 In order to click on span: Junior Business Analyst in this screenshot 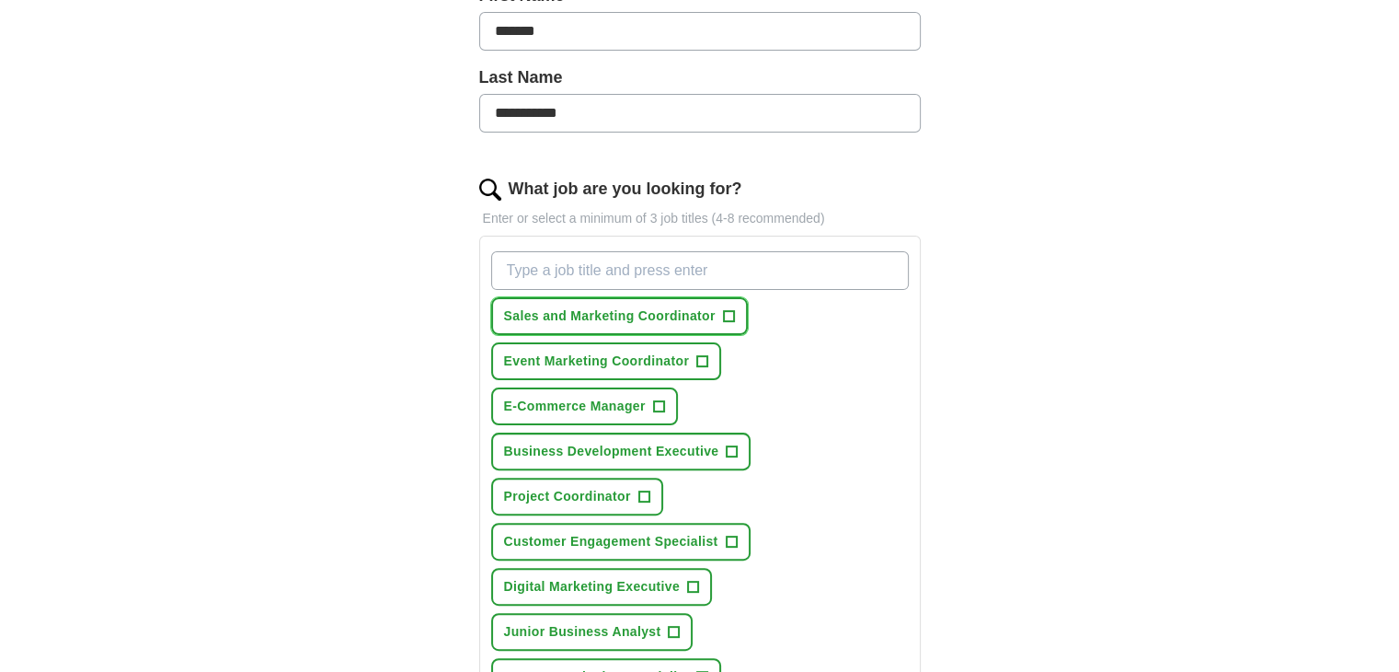, I will do `click(582, 631)`.